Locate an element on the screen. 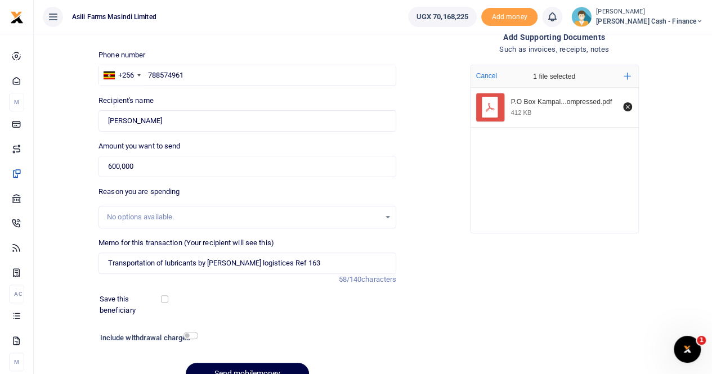  img: logo-small is located at coordinates (17, 17).